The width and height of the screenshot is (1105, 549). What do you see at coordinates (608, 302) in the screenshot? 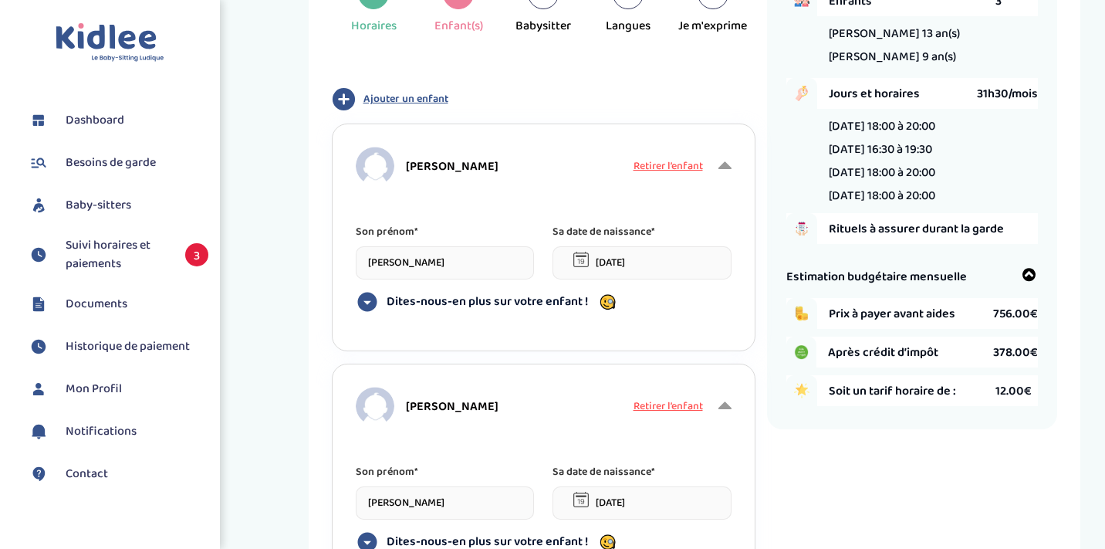
I see `img: emoji_with_glasses.png` at bounding box center [608, 302].